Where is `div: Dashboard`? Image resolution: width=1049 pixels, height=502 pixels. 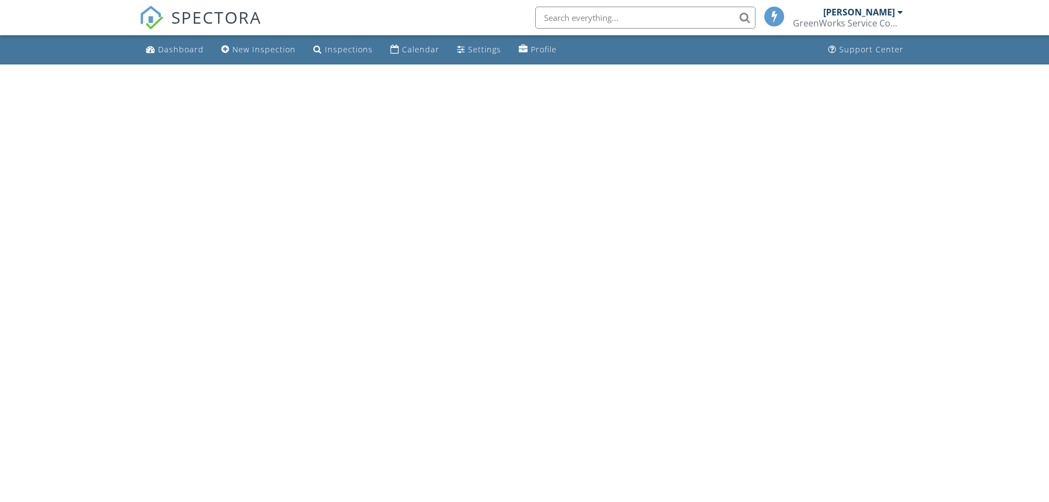
div: Dashboard is located at coordinates (181, 49).